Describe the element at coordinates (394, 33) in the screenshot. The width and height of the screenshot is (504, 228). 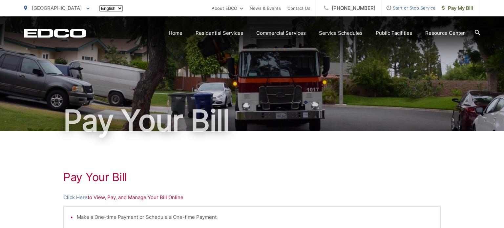
I see `a: Public Facilities` at that location.